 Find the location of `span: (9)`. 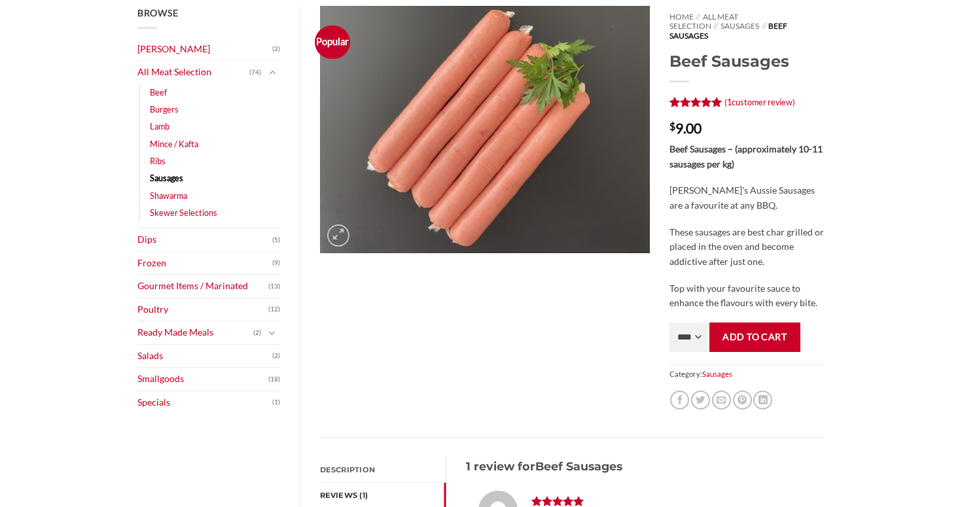

span: (9) is located at coordinates (276, 263).